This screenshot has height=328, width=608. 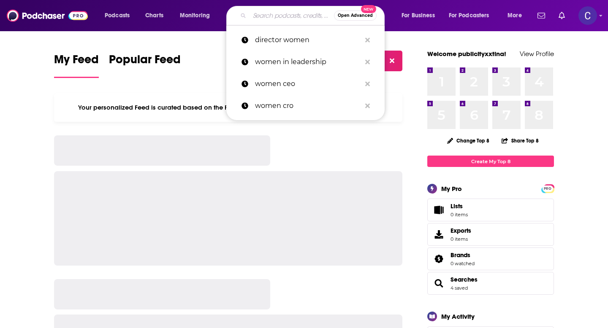 I want to click on span: Logged in as publicityxxtina, so click(x=587, y=16).